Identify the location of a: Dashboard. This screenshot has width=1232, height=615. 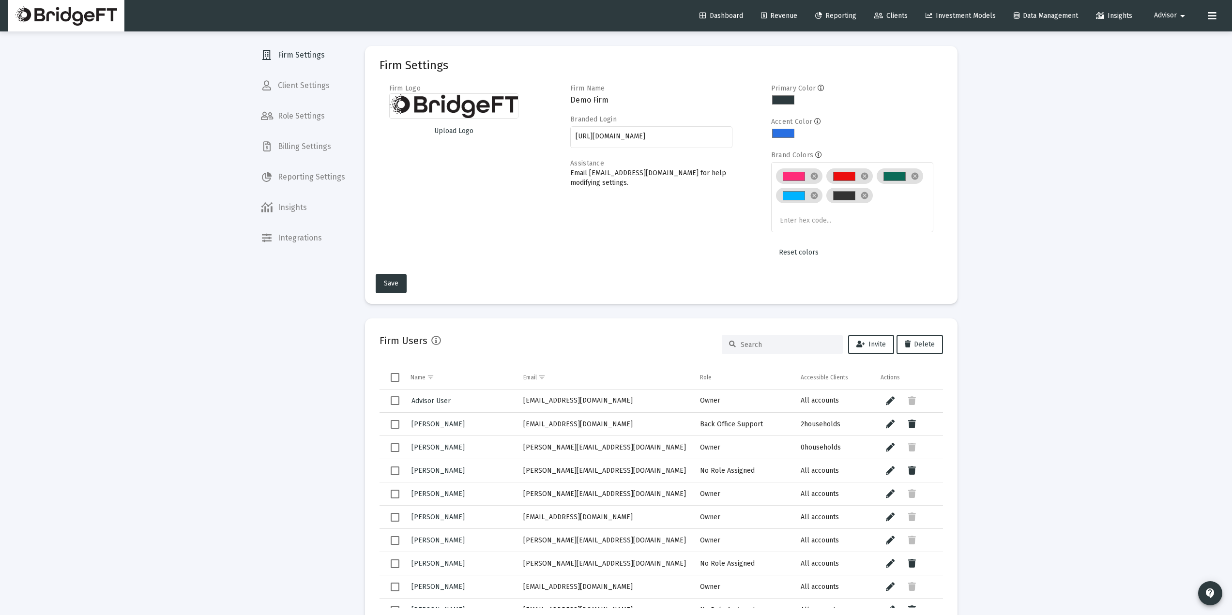
(721, 16).